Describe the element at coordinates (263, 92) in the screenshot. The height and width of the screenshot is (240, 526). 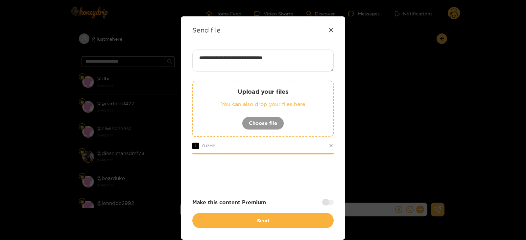
I see `p: Upload your files` at that location.